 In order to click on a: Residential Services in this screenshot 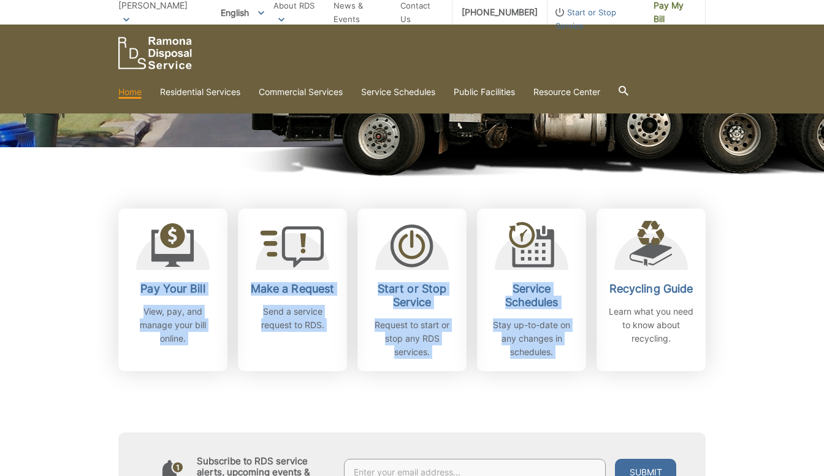, I will do `click(200, 92)`.